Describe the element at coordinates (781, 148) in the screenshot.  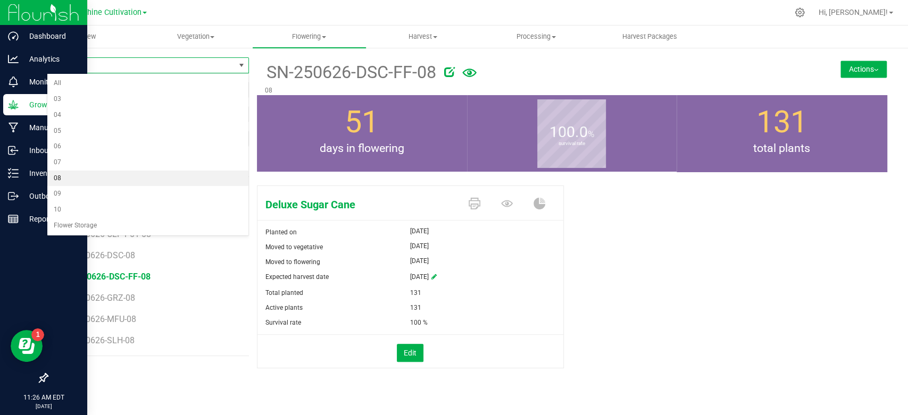
I see `span: total plants` at that location.